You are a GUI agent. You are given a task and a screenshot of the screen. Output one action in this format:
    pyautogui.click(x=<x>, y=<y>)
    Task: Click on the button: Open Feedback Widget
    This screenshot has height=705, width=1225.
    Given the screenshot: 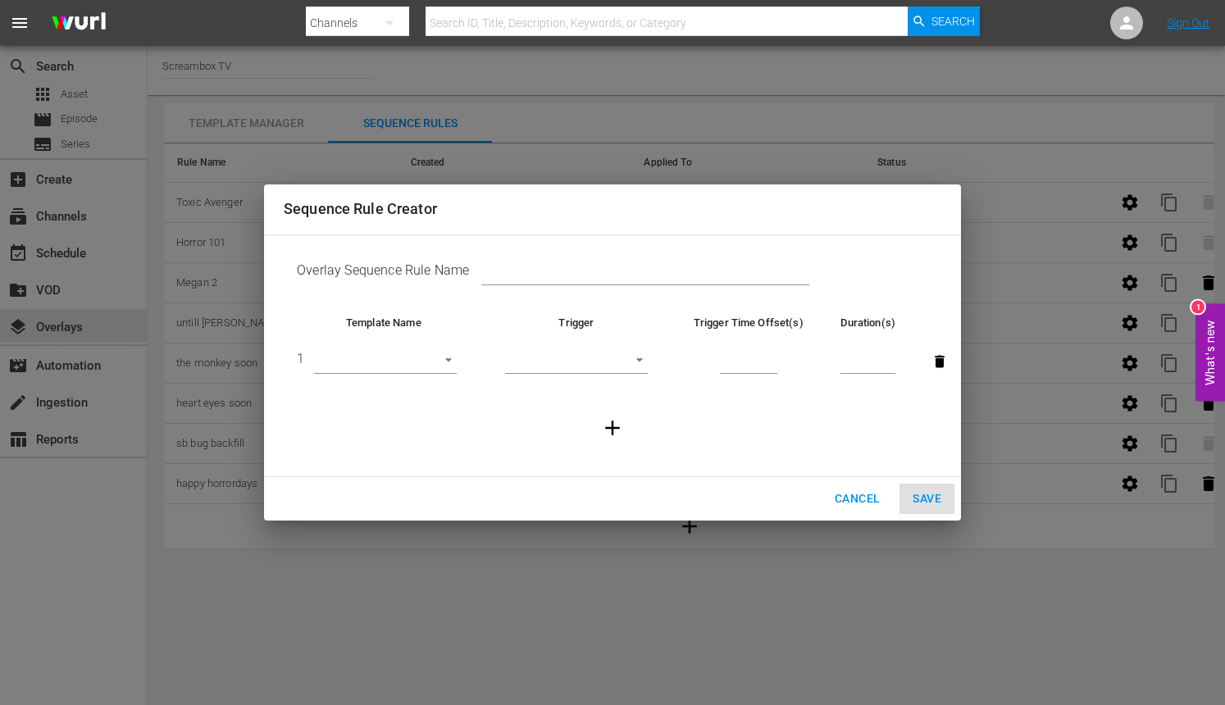 What is the action you would take?
    pyautogui.click(x=1210, y=353)
    